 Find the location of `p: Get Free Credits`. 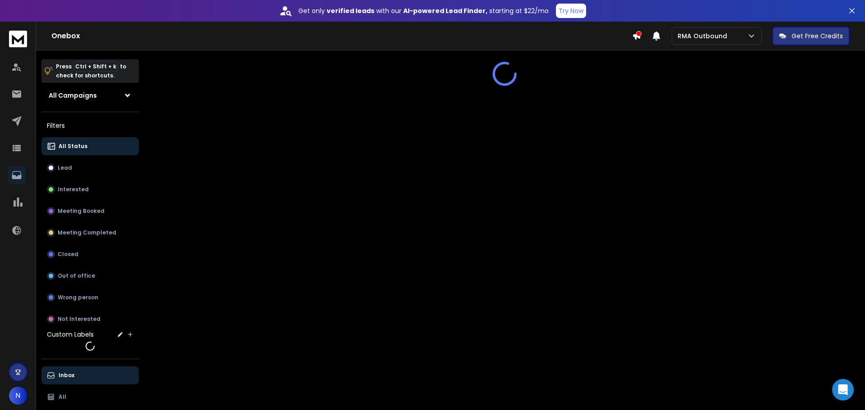

p: Get Free Credits is located at coordinates (817, 36).